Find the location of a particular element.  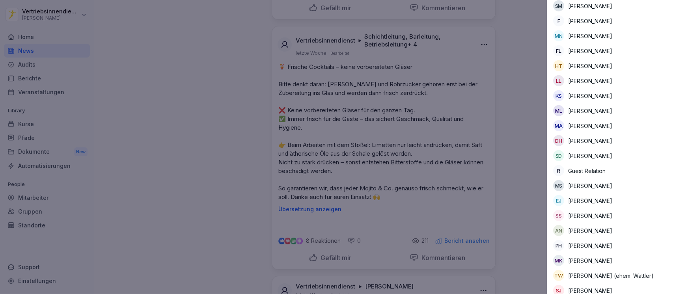

div: SM is located at coordinates (559, 6).